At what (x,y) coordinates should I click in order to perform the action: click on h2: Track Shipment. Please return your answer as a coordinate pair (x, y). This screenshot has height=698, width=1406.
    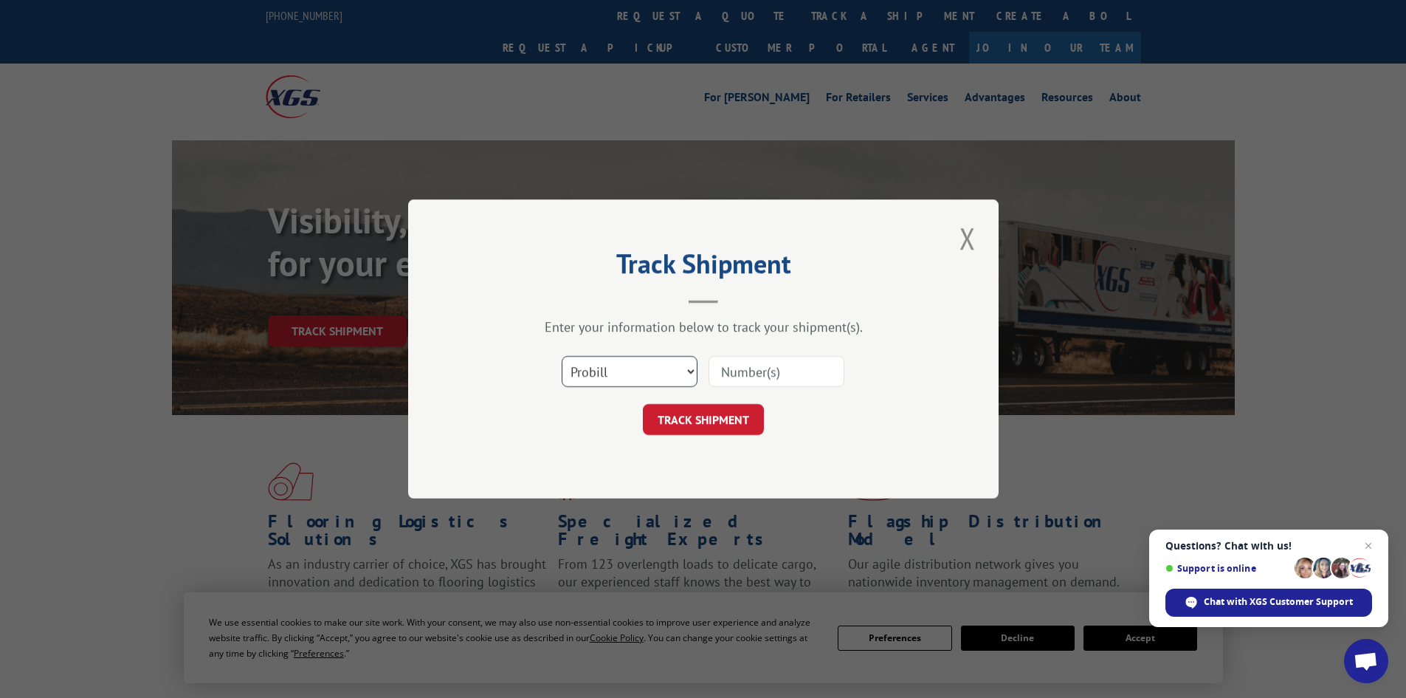
    Looking at the image, I should click on (703, 267).